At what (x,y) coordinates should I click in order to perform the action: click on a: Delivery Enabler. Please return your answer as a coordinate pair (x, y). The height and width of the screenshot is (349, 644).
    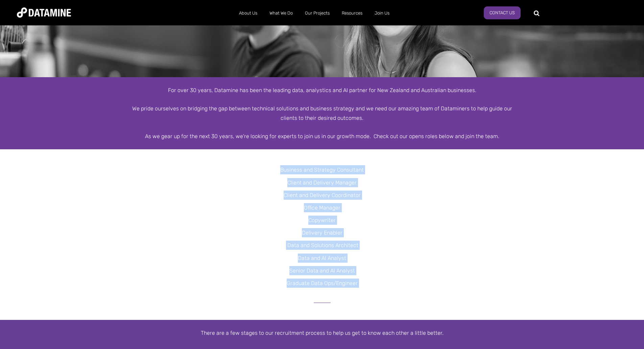
    Looking at the image, I should click on (322, 232).